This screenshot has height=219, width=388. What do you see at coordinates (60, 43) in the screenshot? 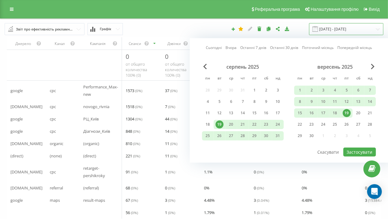
I see `div: Канал` at bounding box center [60, 43].